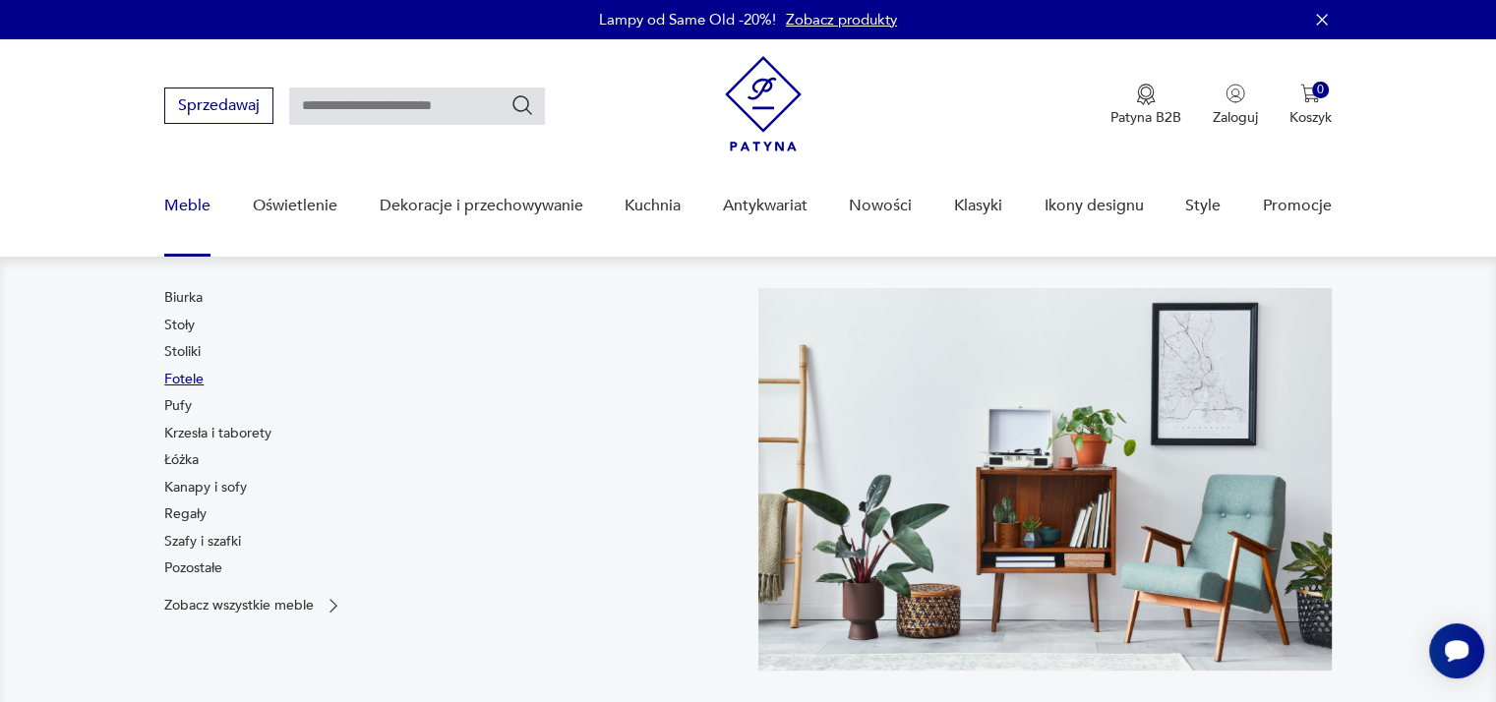 The width and height of the screenshot is (1496, 702). Describe the element at coordinates (652, 206) in the screenshot. I see `a: Kuchnia` at that location.